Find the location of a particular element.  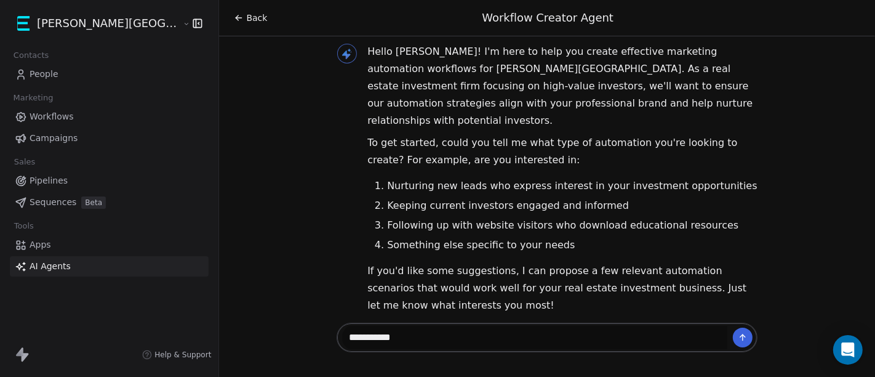

span: Campaigns is located at coordinates (54, 138).